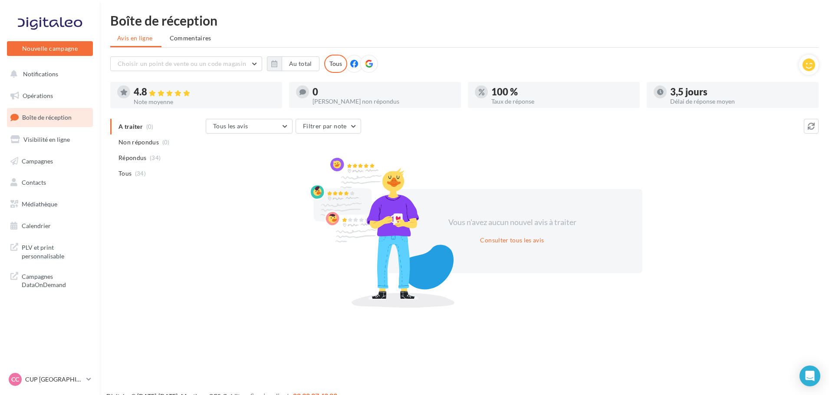 The height and width of the screenshot is (395, 829). I want to click on div: Note moyenne, so click(204, 102).